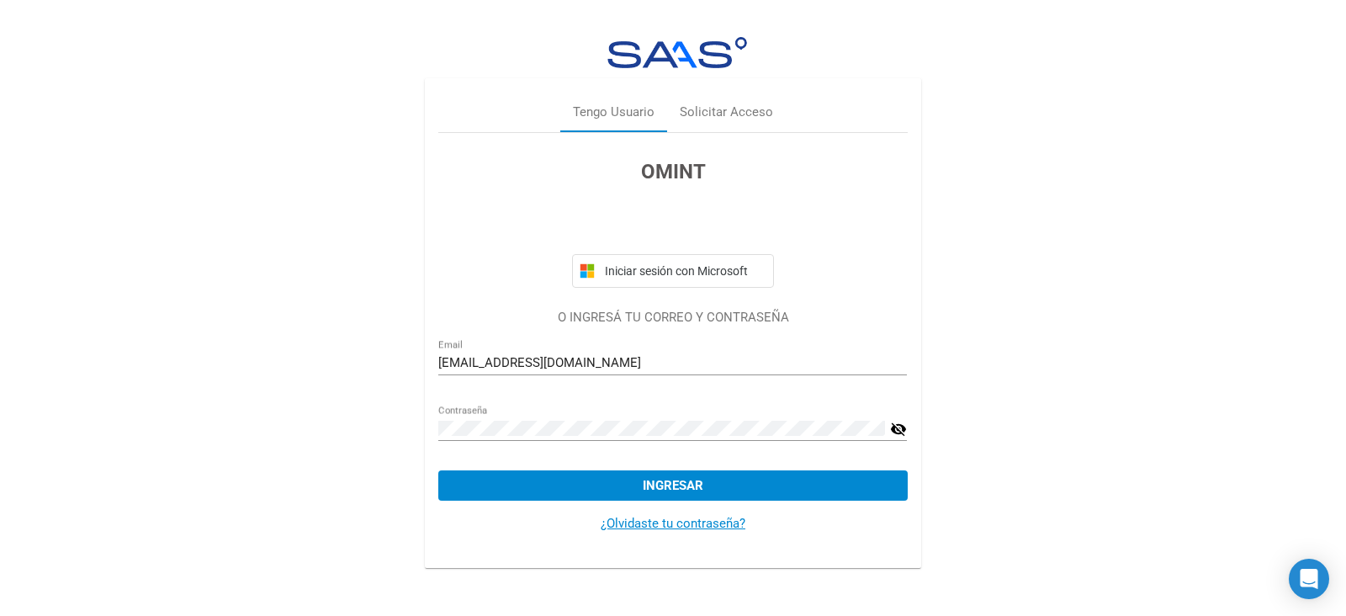  Describe the element at coordinates (673, 523) in the screenshot. I see `a: ¿Olvidaste tu contraseña?` at that location.